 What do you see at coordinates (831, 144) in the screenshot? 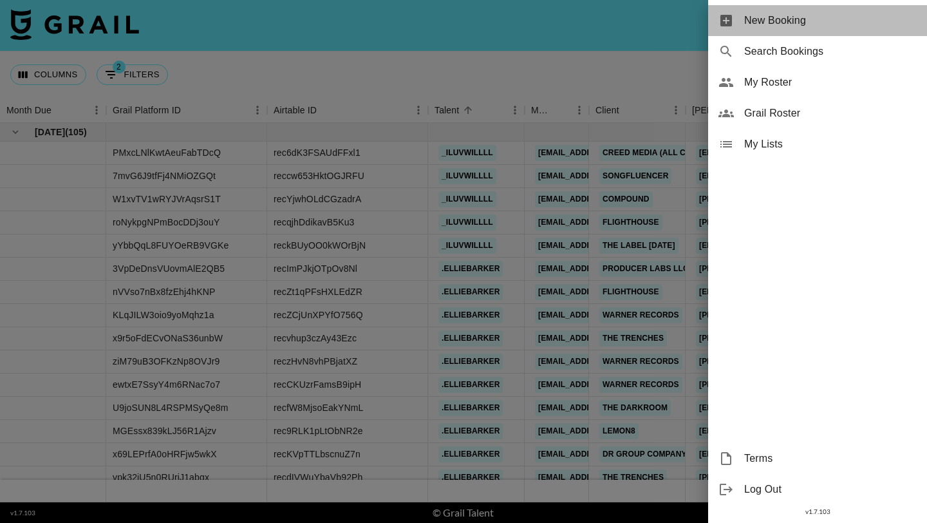
I see `span: My Lists` at bounding box center [831, 144].